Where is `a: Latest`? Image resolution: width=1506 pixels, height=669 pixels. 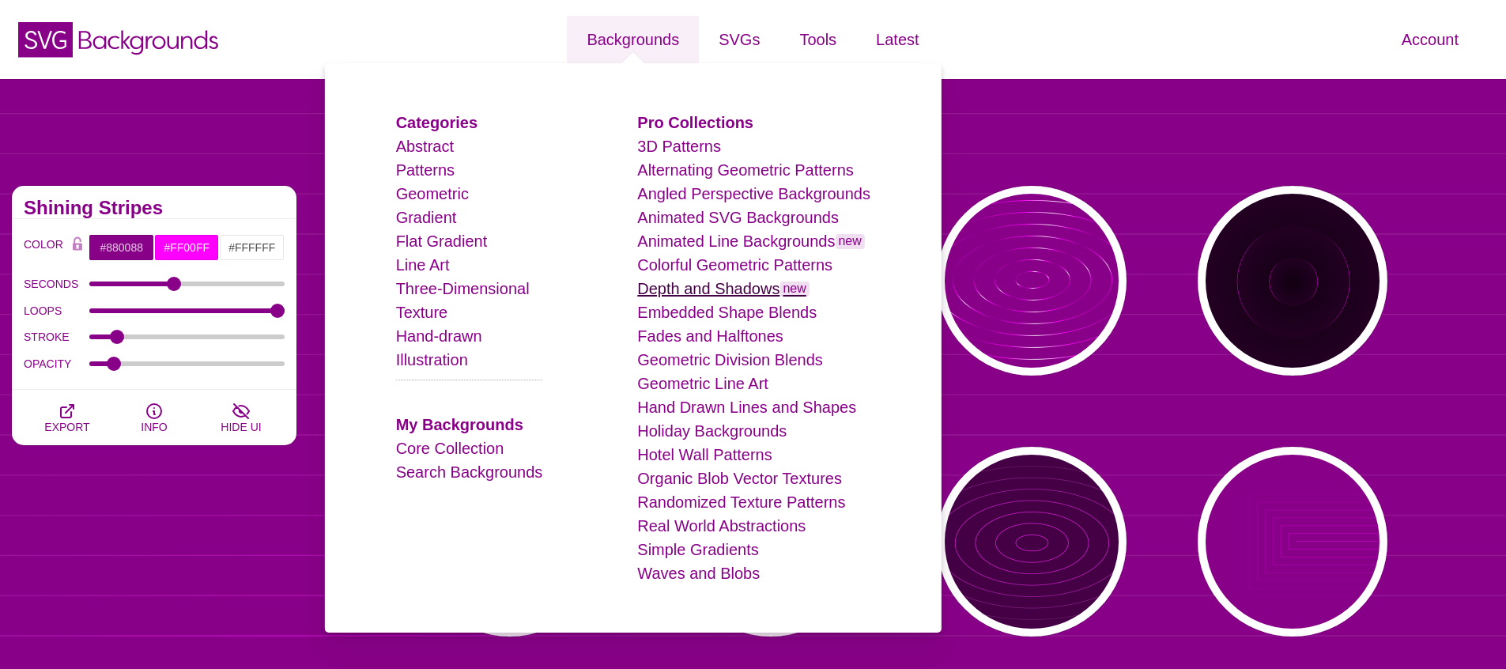
a: Latest is located at coordinates (897, 40).